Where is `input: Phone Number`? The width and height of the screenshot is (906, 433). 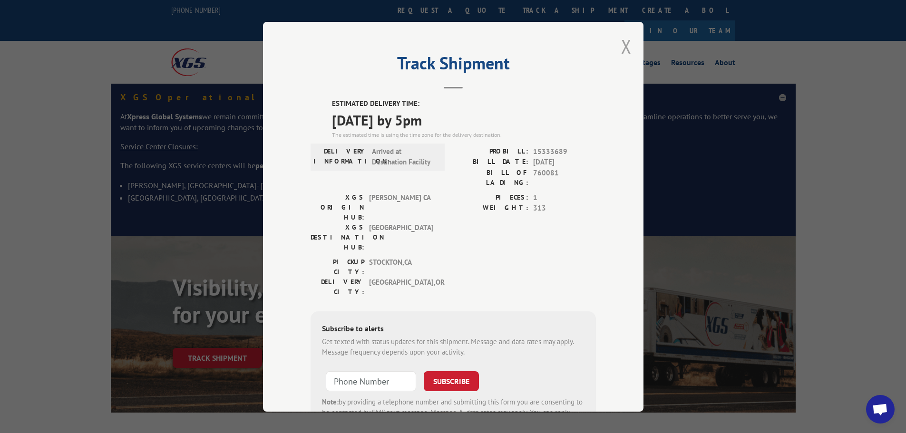
input: Phone Number is located at coordinates (371, 381).